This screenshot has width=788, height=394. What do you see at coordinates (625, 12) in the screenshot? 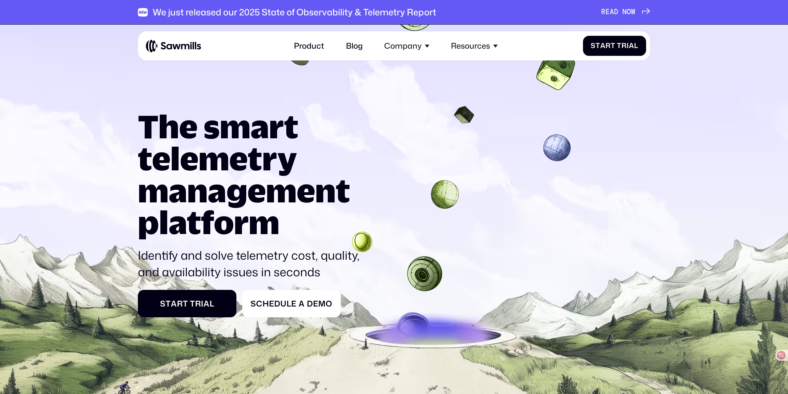
I see `a: READNOW` at bounding box center [625, 12].